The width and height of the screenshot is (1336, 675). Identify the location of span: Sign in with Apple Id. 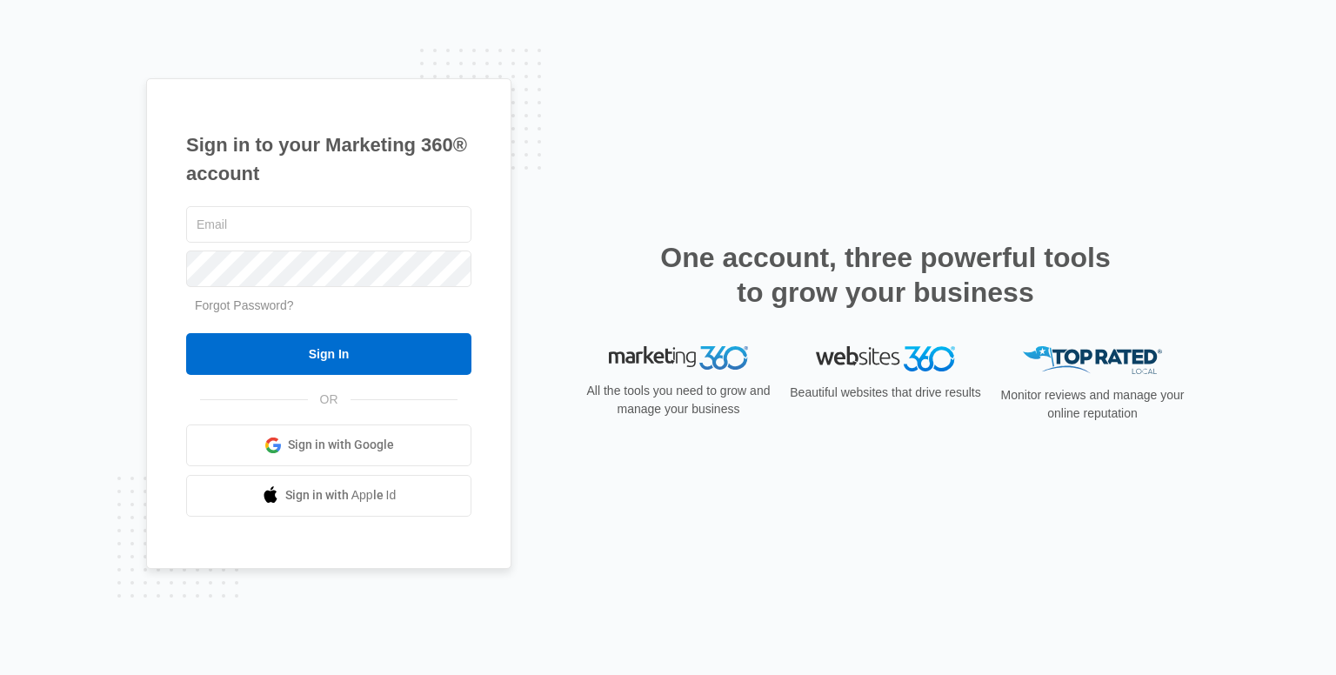
(341, 495).